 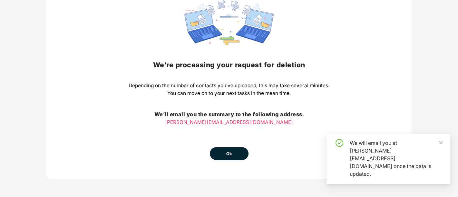 What do you see at coordinates (339, 143) in the screenshot?
I see `span: check-circle` at bounding box center [339, 143].